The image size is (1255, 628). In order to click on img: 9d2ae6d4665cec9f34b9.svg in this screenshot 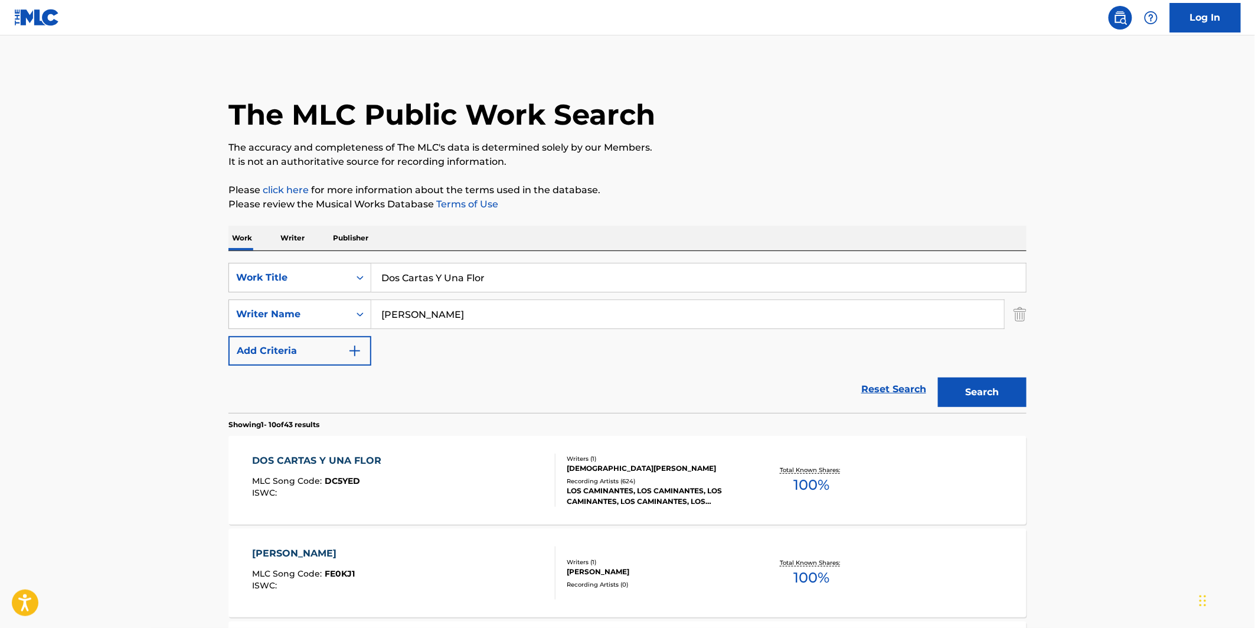, I will do `click(355, 351)`.